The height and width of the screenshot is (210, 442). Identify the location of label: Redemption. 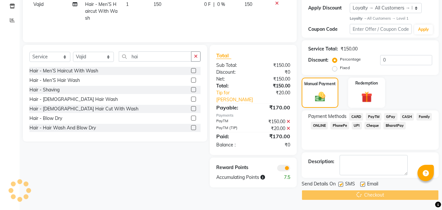
(367, 83).